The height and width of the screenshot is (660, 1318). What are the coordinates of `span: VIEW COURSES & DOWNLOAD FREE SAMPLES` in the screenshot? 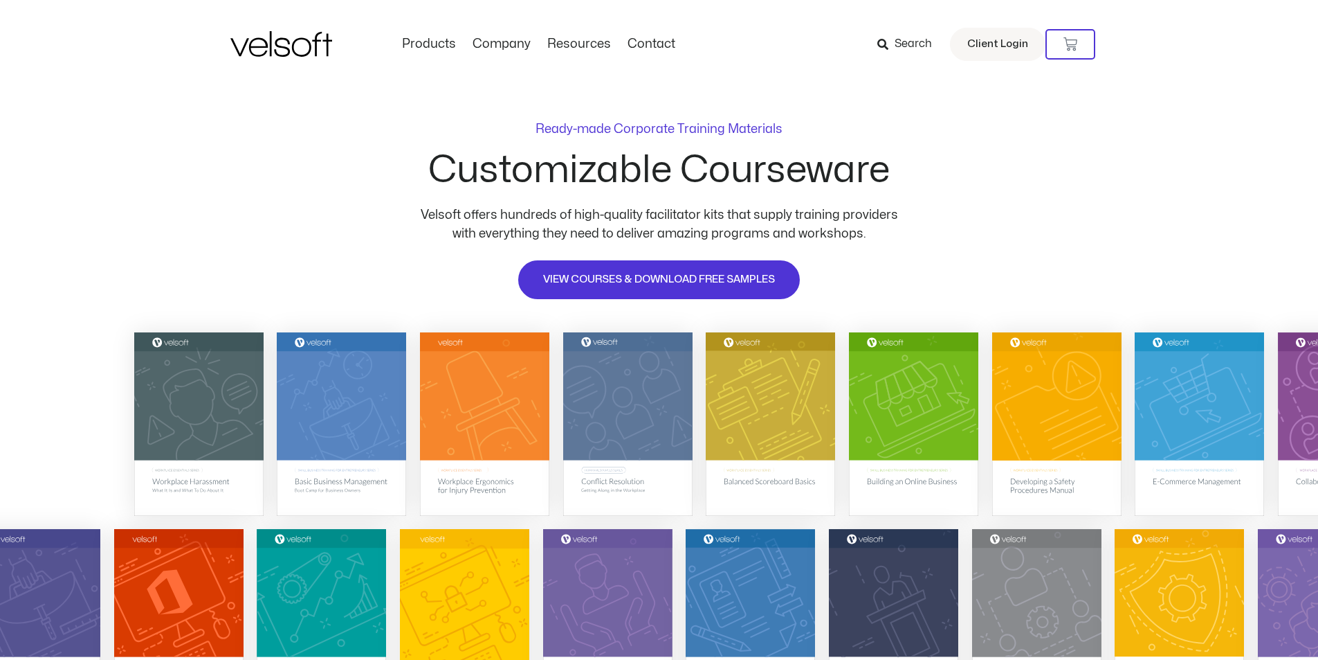 It's located at (659, 280).